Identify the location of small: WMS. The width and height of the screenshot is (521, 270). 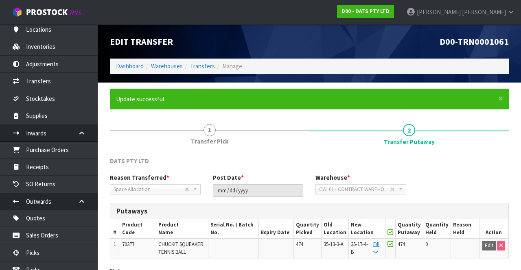
(75, 13).